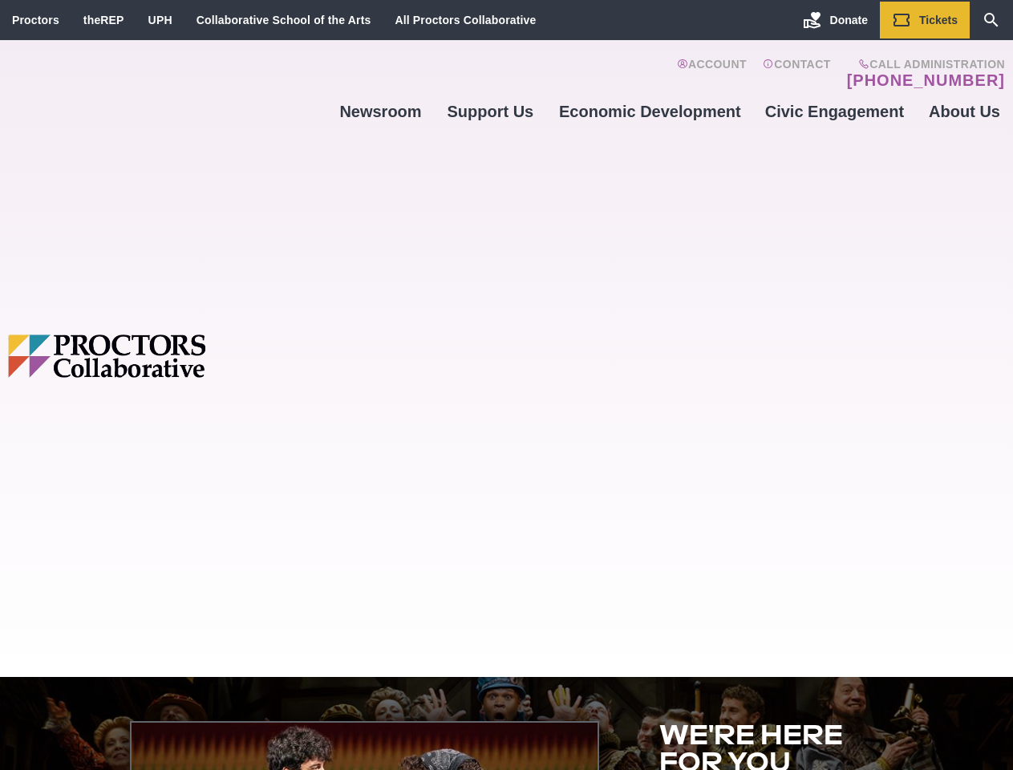 The height and width of the screenshot is (770, 1013). What do you see at coordinates (924, 20) in the screenshot?
I see `a: Tickets` at bounding box center [924, 20].